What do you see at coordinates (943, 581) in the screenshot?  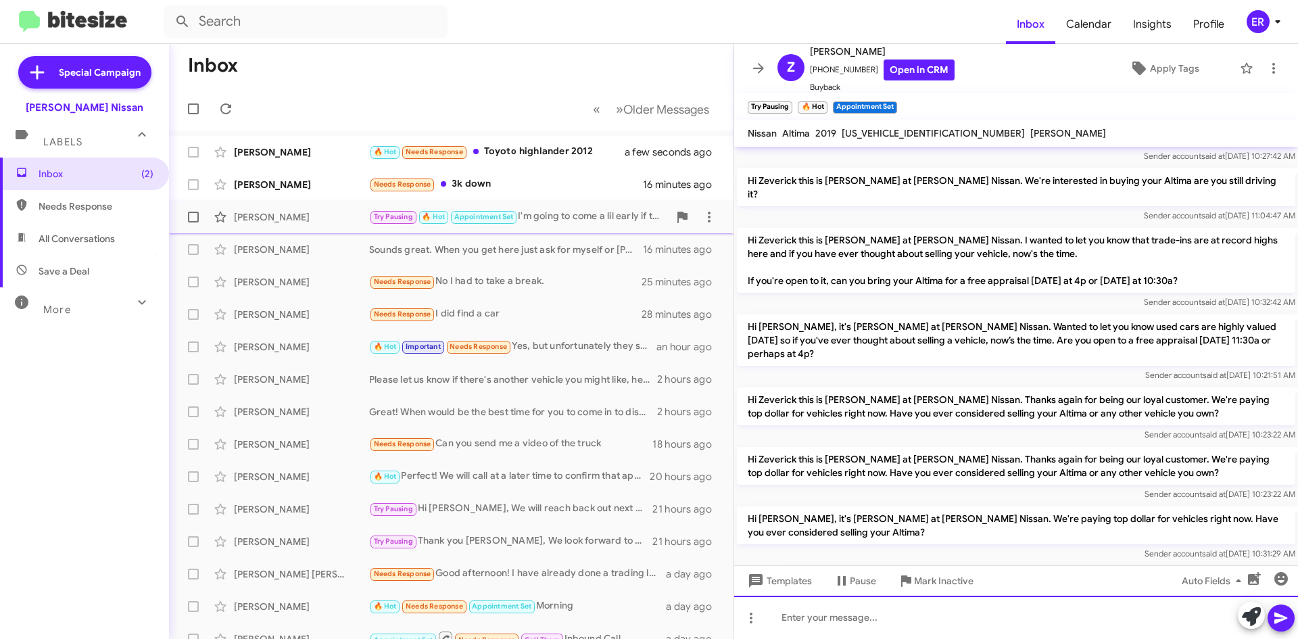 I see `span: Mark Inactive` at bounding box center [943, 581].